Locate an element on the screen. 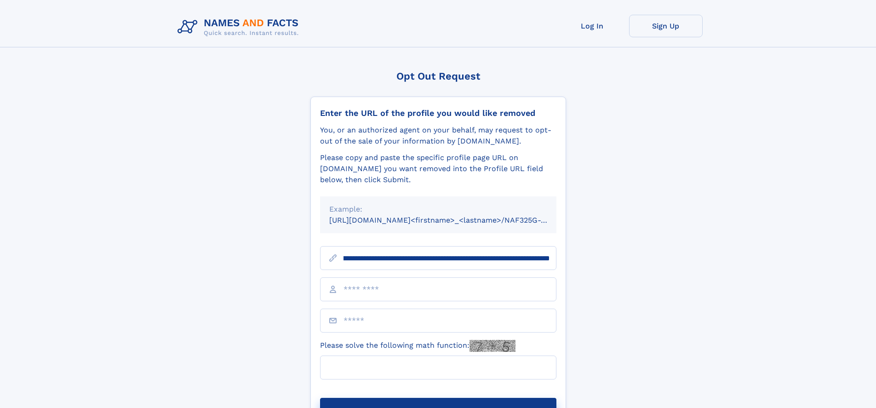 The height and width of the screenshot is (408, 876). div: Opt Out Request is located at coordinates (438, 76).